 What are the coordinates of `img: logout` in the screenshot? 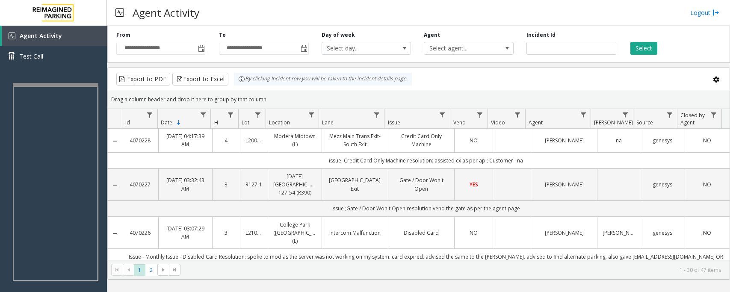 It's located at (716, 12).